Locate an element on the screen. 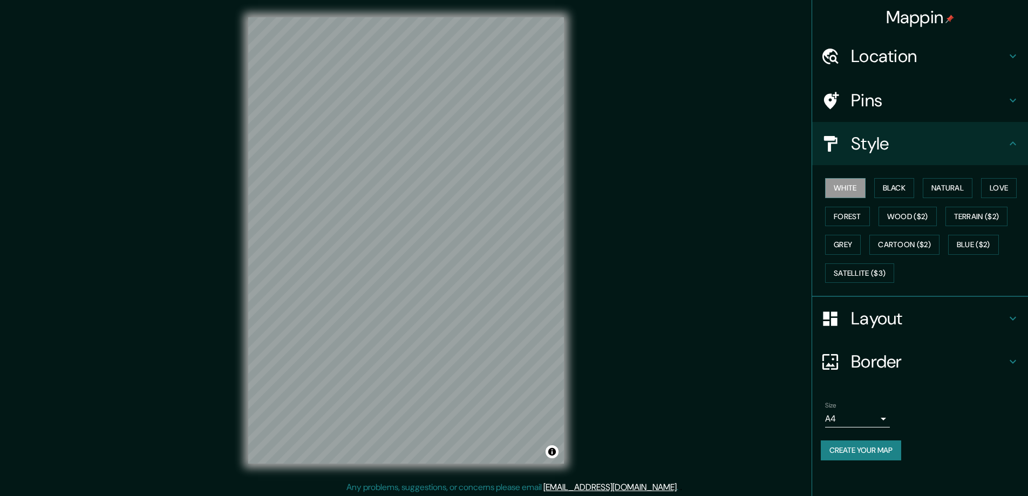 The width and height of the screenshot is (1028, 496). h4: Layout is located at coordinates (929, 319).